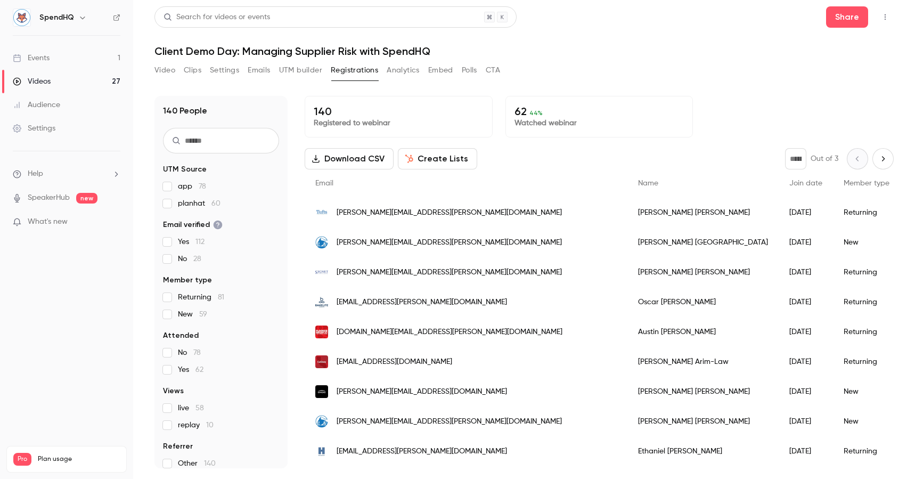 This screenshot has height=479, width=915. I want to click on span: Attended, so click(180, 335).